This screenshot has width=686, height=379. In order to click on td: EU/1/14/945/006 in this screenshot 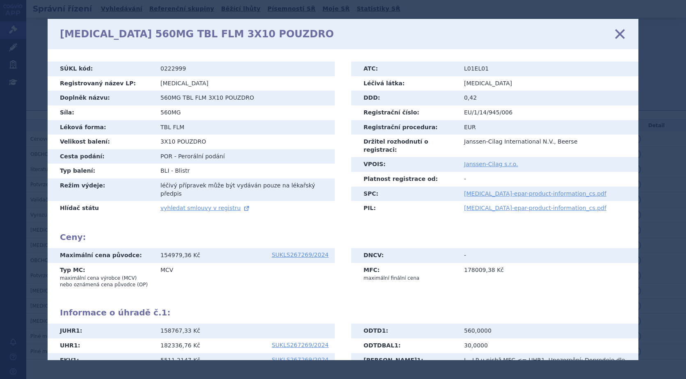, I will do `click(548, 113)`.